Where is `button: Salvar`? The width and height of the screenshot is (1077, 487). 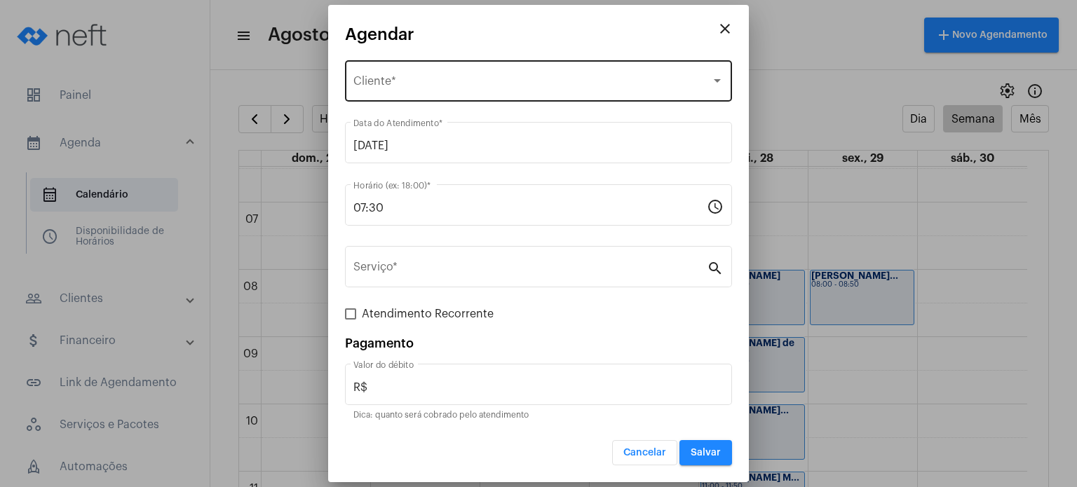
button: Salvar is located at coordinates (706, 453).